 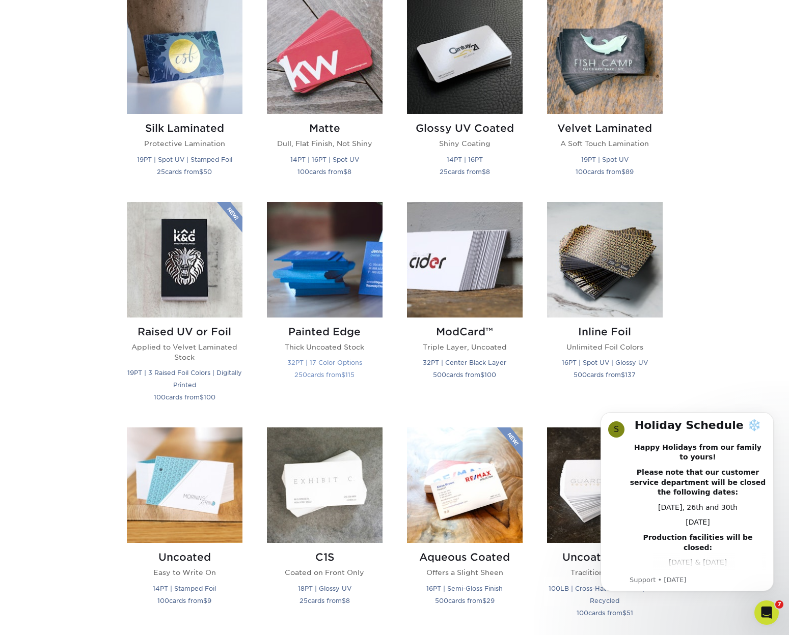 I want to click on h2: Aqueous Coated, so click(x=464, y=558).